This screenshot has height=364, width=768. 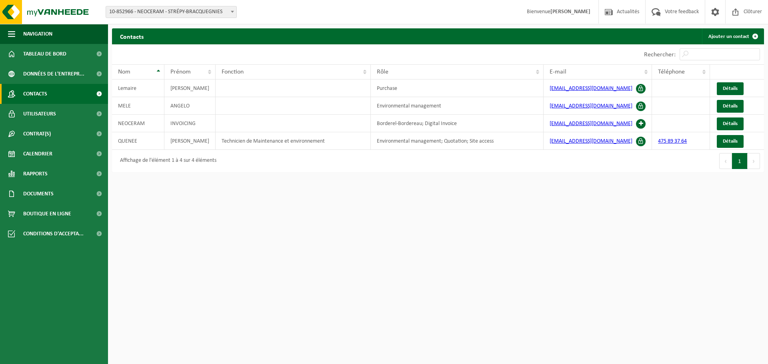 I want to click on span: Calendrier, so click(x=38, y=154).